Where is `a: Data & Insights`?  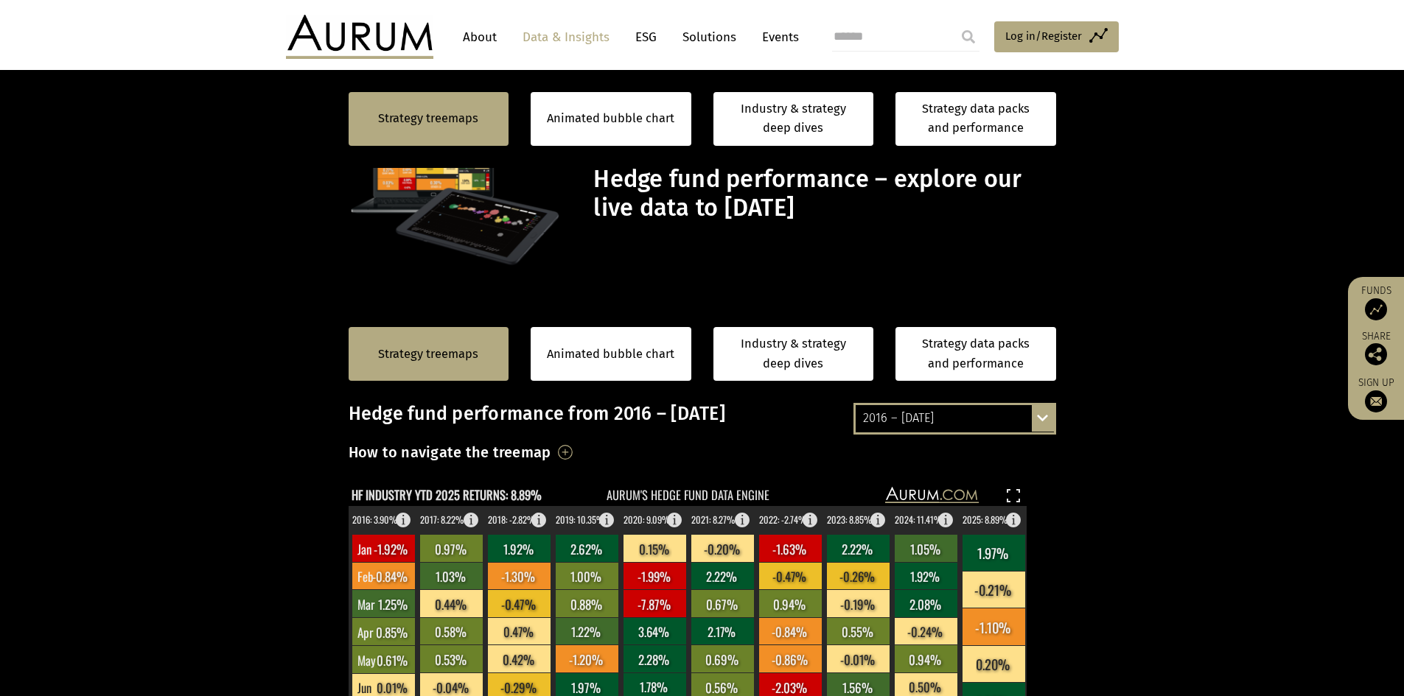 a: Data & Insights is located at coordinates (566, 37).